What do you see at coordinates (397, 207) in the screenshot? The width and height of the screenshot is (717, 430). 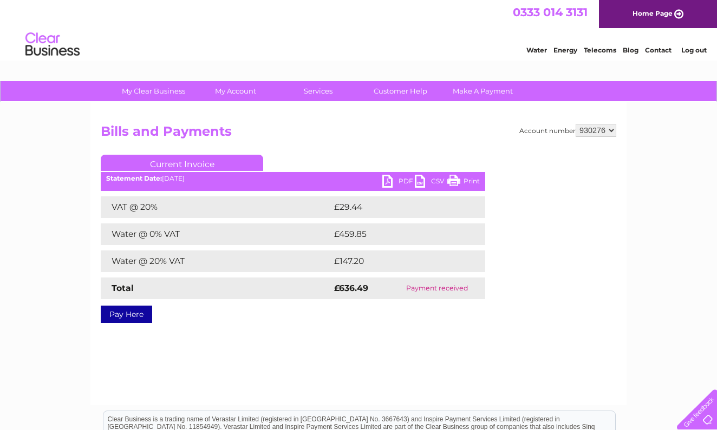 I see `td: £29.44` at bounding box center [397, 207].